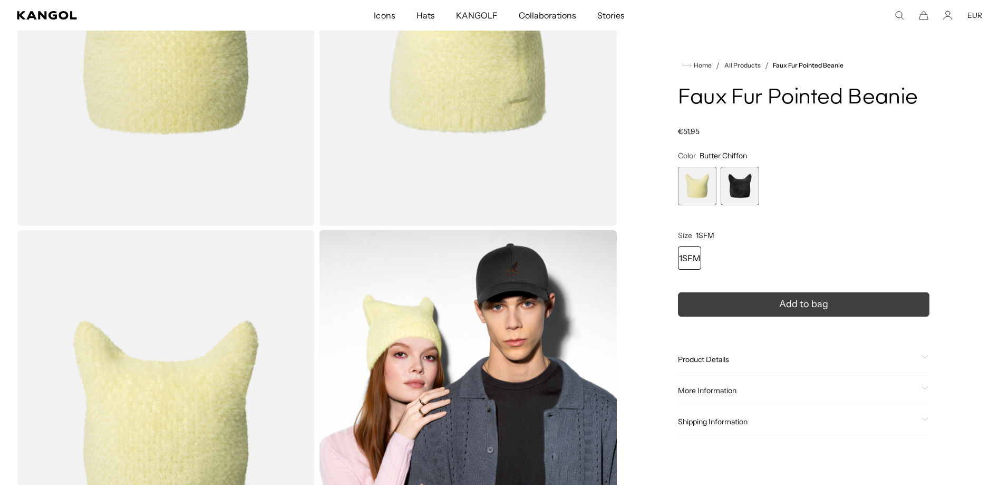  What do you see at coordinates (975, 15) in the screenshot?
I see `button: EUR` at bounding box center [975, 15].